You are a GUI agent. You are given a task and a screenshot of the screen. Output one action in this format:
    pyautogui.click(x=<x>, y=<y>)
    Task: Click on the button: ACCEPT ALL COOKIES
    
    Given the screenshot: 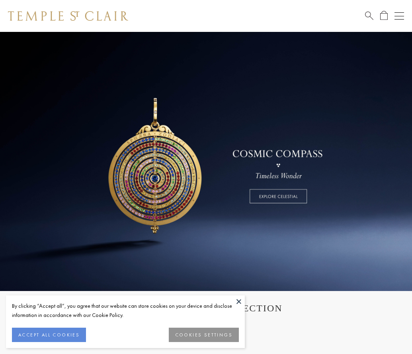 What is the action you would take?
    pyautogui.click(x=49, y=335)
    